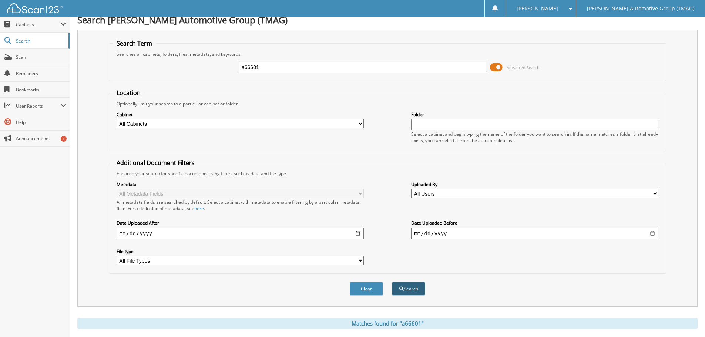 This screenshot has height=337, width=705. Describe the element at coordinates (240, 251) in the screenshot. I see `label: File type` at that location.